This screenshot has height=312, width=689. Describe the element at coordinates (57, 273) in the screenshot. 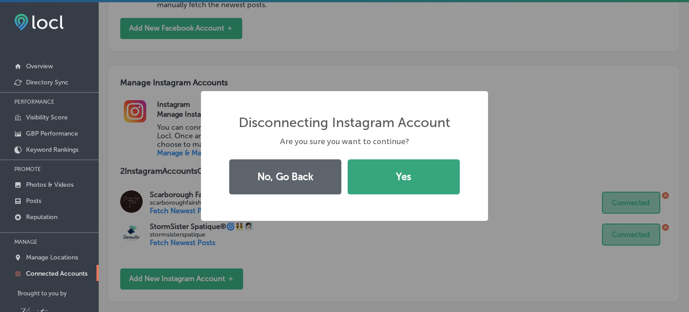

I see `p: Connected Accounts` at that location.